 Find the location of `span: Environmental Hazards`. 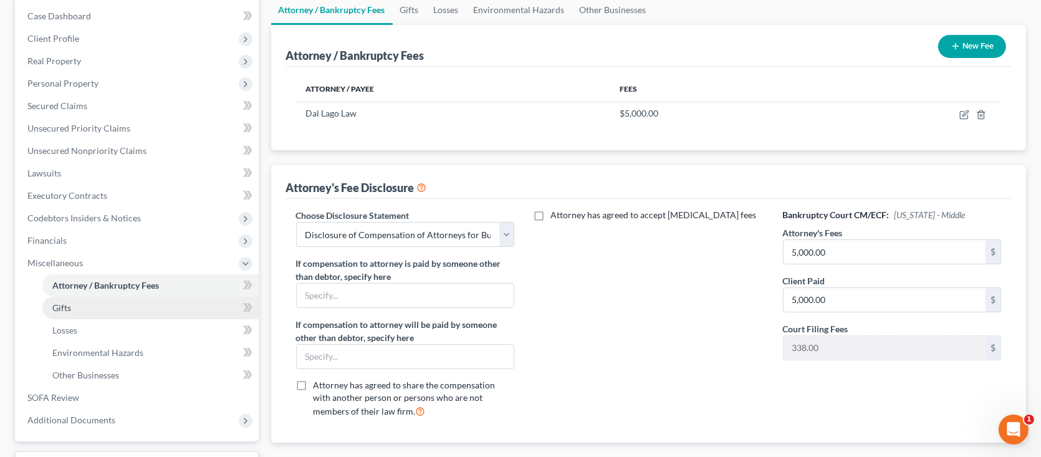

span: Environmental Hazards is located at coordinates (98, 352).